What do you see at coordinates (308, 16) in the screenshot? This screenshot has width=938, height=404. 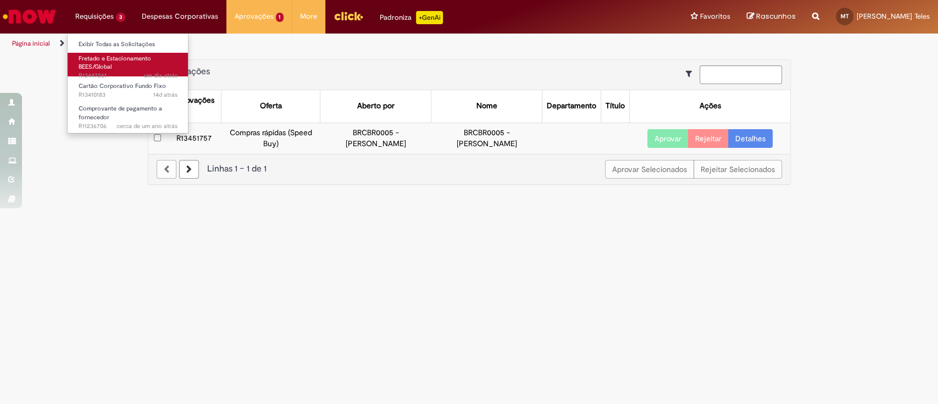 I see `span: More` at bounding box center [308, 16].